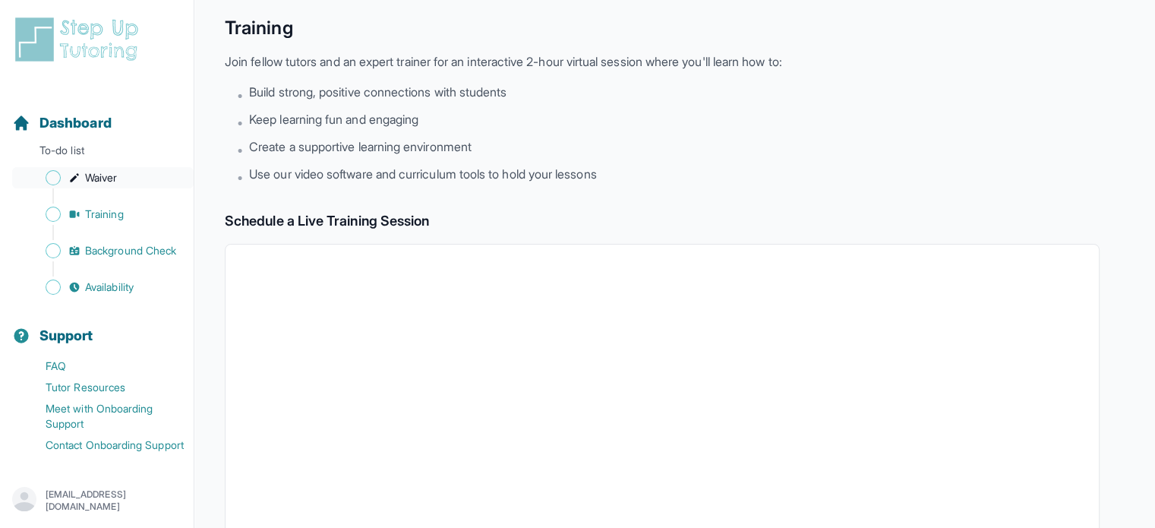 The image size is (1155, 528). I want to click on img: logo, so click(80, 40).